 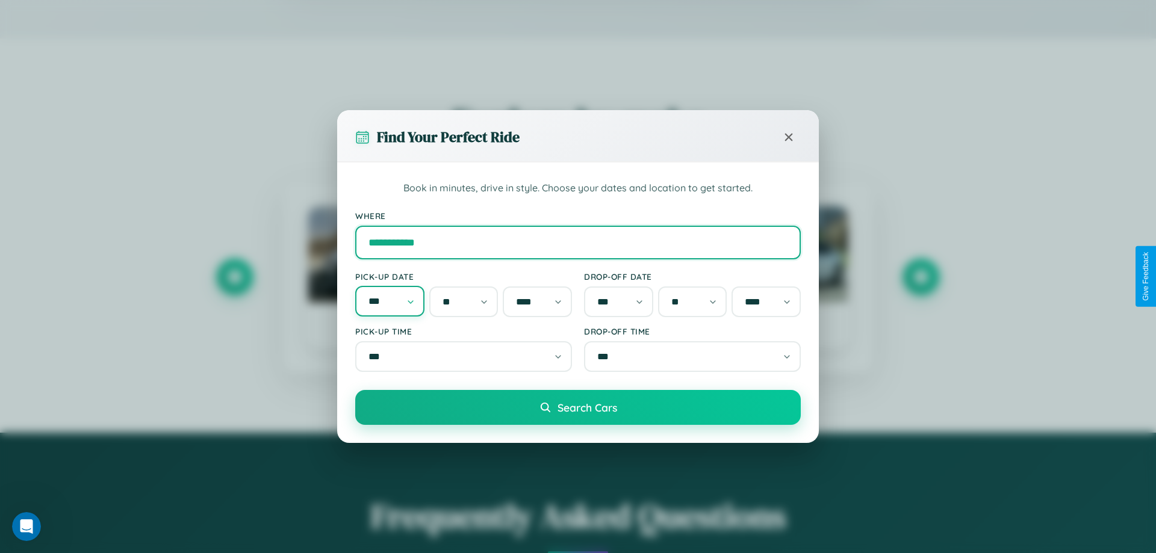 I want to click on label: Pick-up Date, so click(x=464, y=276).